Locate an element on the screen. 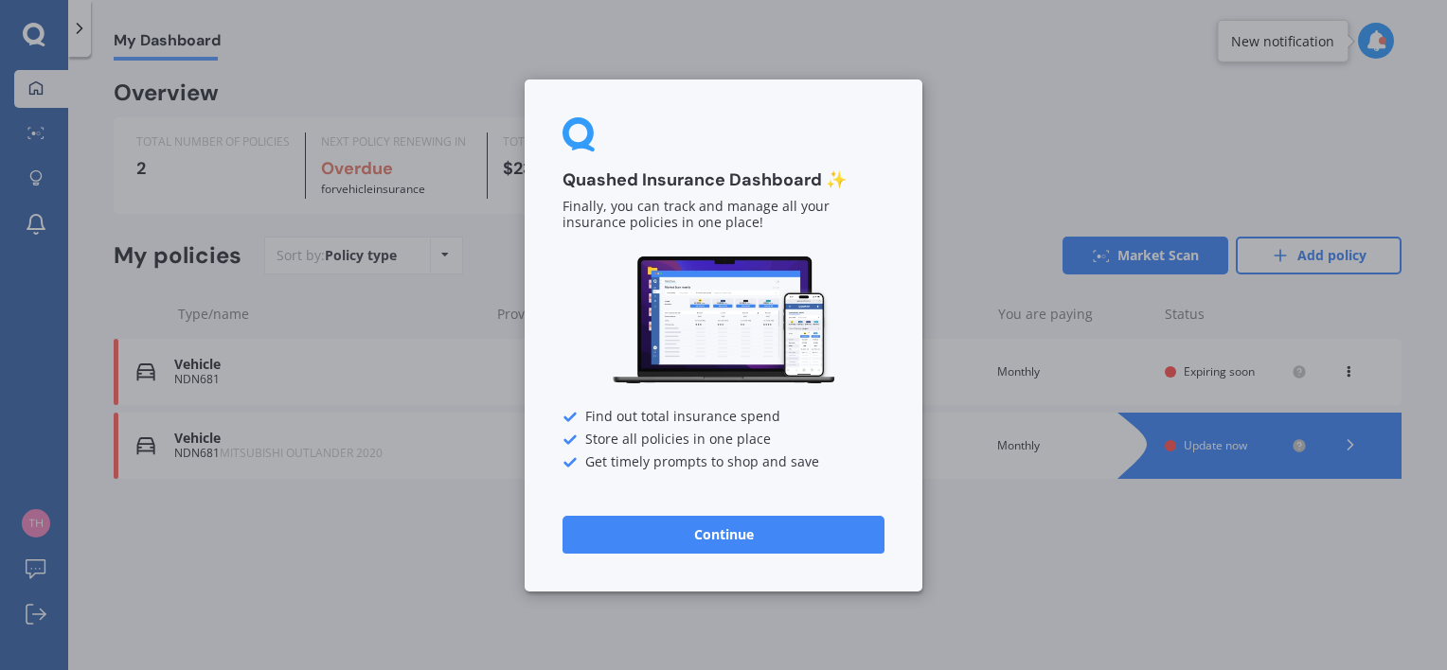 This screenshot has height=670, width=1447. img: Dashboard is located at coordinates (723, 320).